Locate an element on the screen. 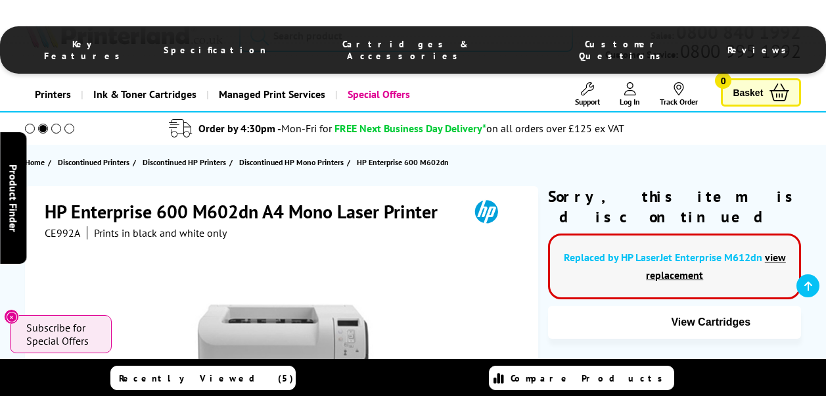  a: Discontinued Printers is located at coordinates (95, 162).